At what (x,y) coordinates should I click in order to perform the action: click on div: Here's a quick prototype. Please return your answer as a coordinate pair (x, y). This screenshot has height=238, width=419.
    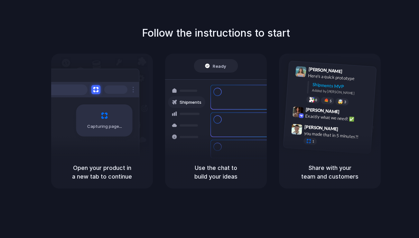
    Looking at the image, I should click on (340, 78).